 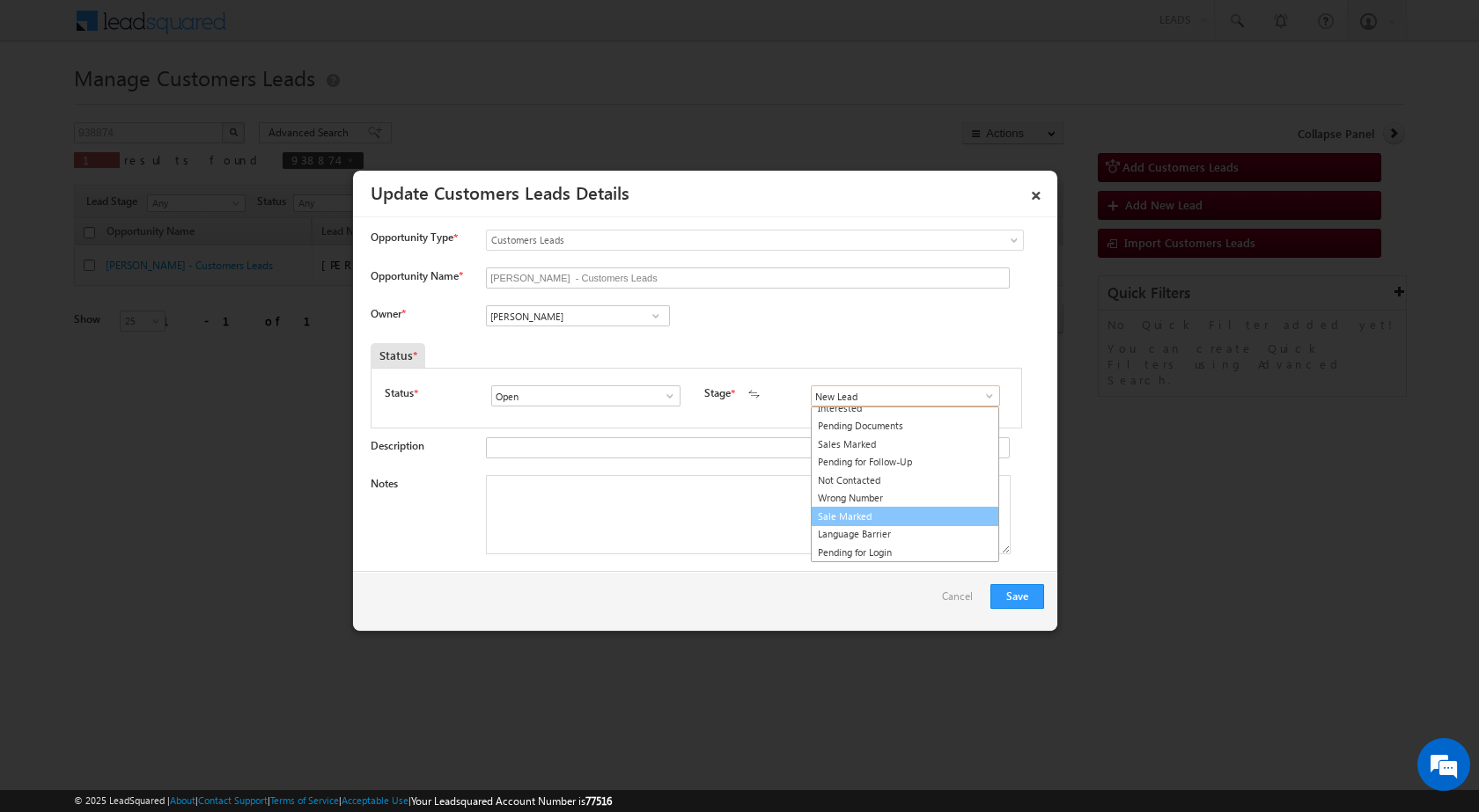 I want to click on div: Status, so click(x=398, y=355).